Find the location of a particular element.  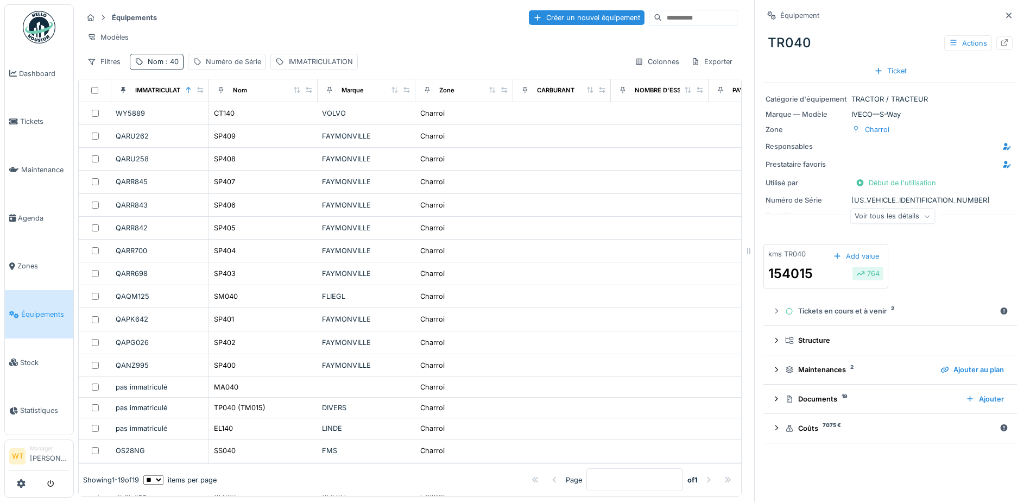

span: Dashboard is located at coordinates (44, 73).